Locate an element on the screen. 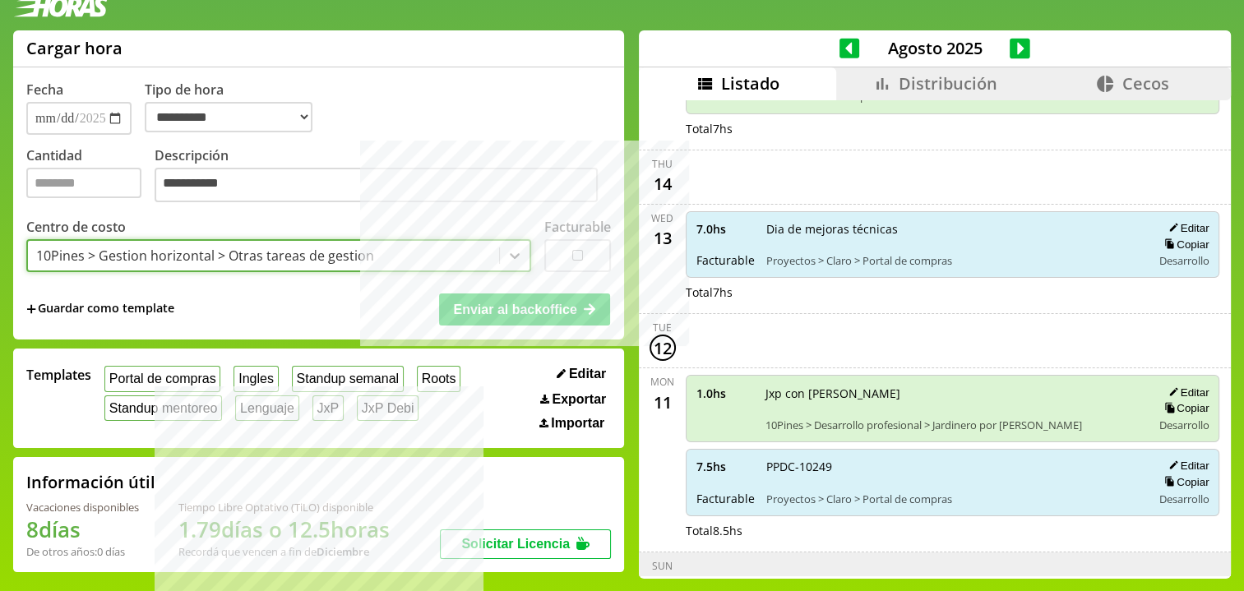 The height and width of the screenshot is (591, 1244). div: Mon is located at coordinates (662, 381).